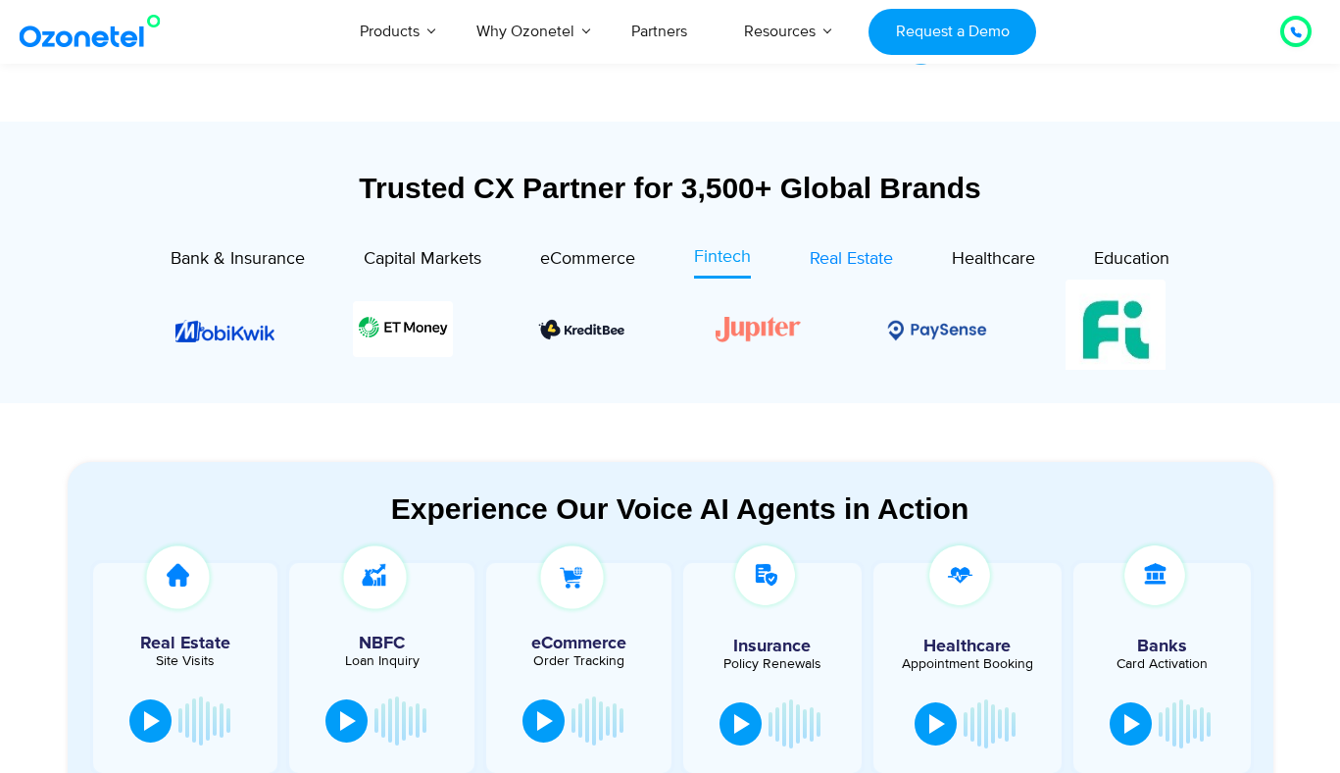 Image resolution: width=1340 pixels, height=773 pixels. What do you see at coordinates (723, 261) in the screenshot?
I see `a: Fintech` at bounding box center [723, 261].